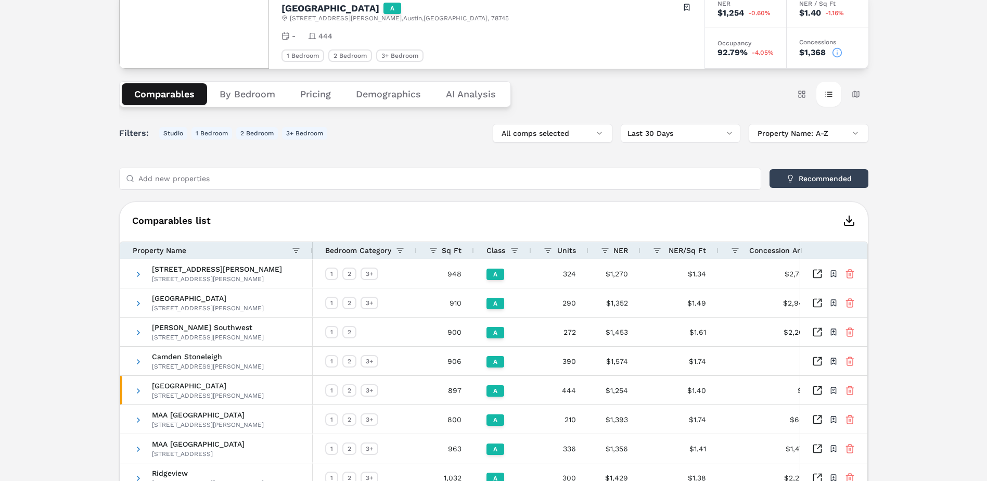 This screenshot has height=481, width=987. I want to click on div: $1,356, so click(614, 448).